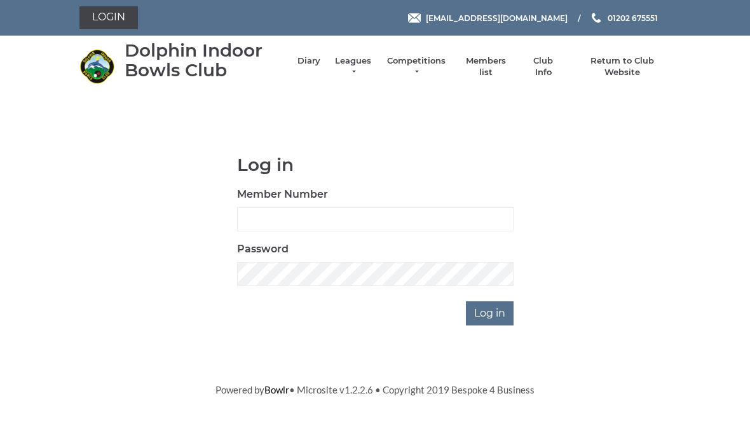  Describe the element at coordinates (282, 195) in the screenshot. I see `label: Member Number` at that location.